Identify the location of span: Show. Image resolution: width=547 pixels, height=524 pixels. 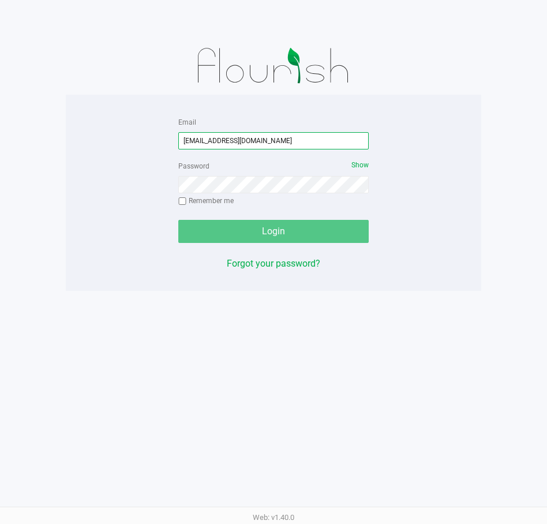
(360, 165).